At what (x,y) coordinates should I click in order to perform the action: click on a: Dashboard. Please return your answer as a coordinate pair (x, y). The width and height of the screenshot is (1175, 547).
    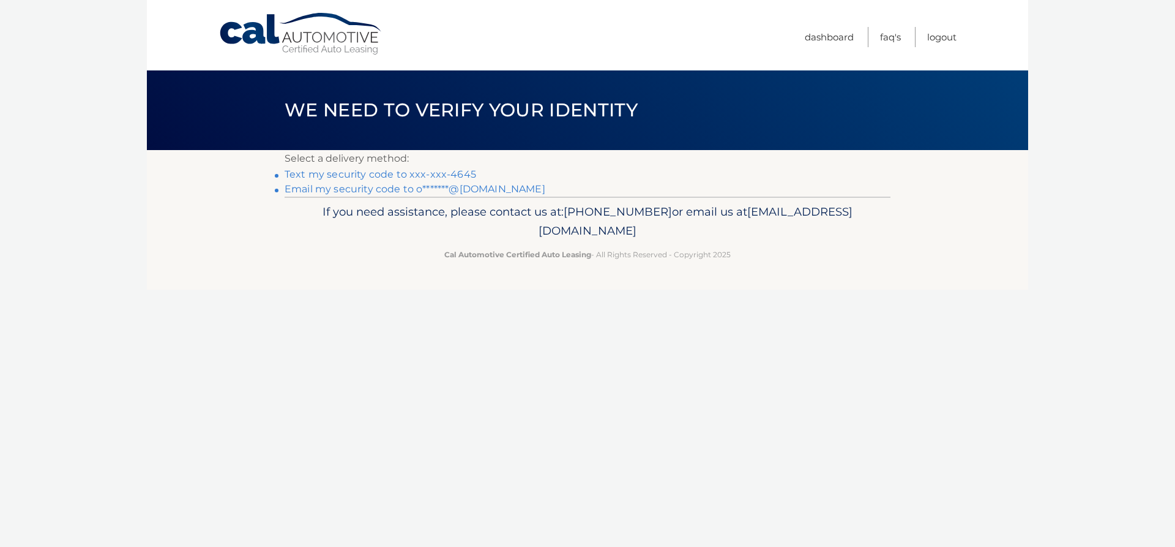
    Looking at the image, I should click on (829, 37).